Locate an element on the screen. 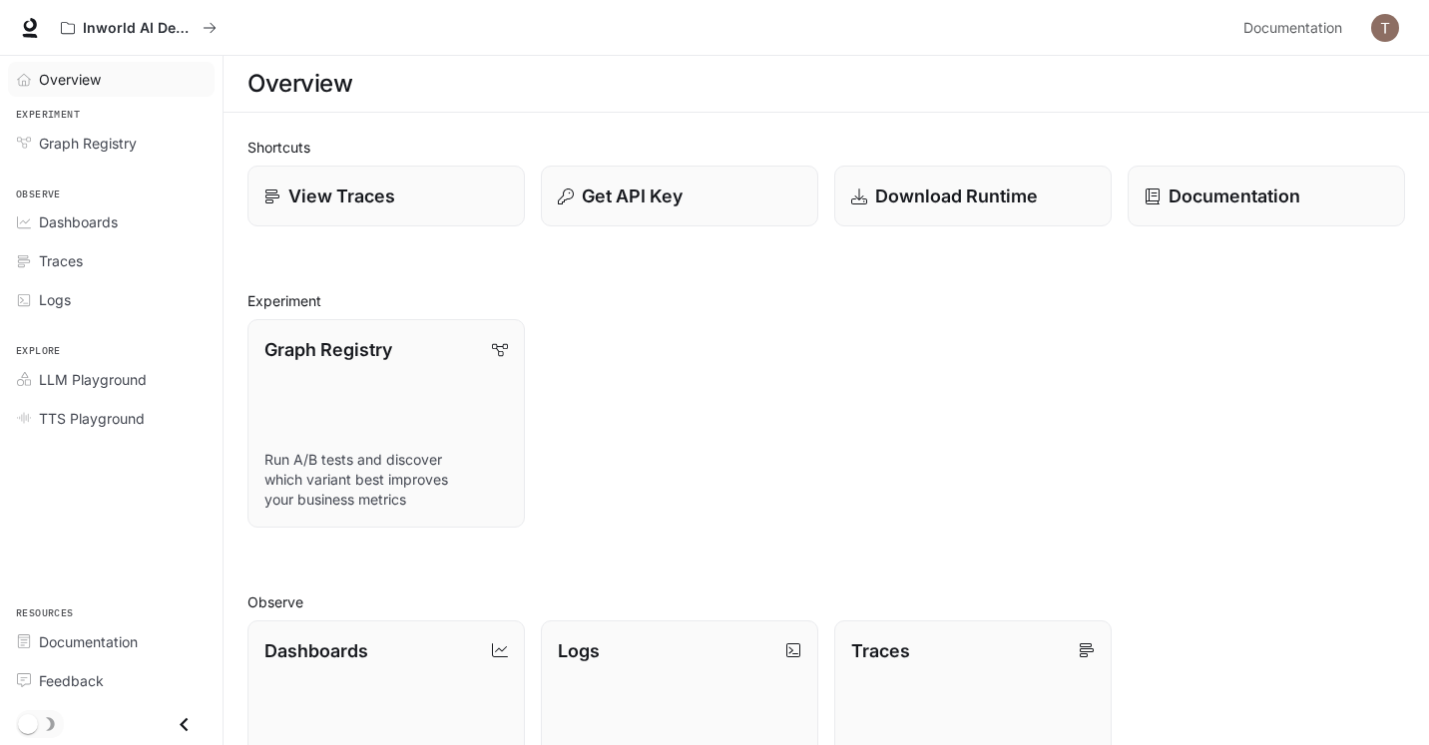 The height and width of the screenshot is (745, 1429). a: Download Runtime is located at coordinates (973, 196).